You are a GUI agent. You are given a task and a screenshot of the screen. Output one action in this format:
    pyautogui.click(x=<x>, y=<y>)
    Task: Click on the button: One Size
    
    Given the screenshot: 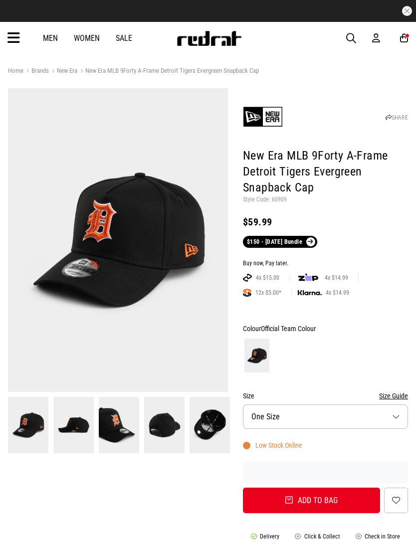 What is the action you would take?
    pyautogui.click(x=325, y=416)
    